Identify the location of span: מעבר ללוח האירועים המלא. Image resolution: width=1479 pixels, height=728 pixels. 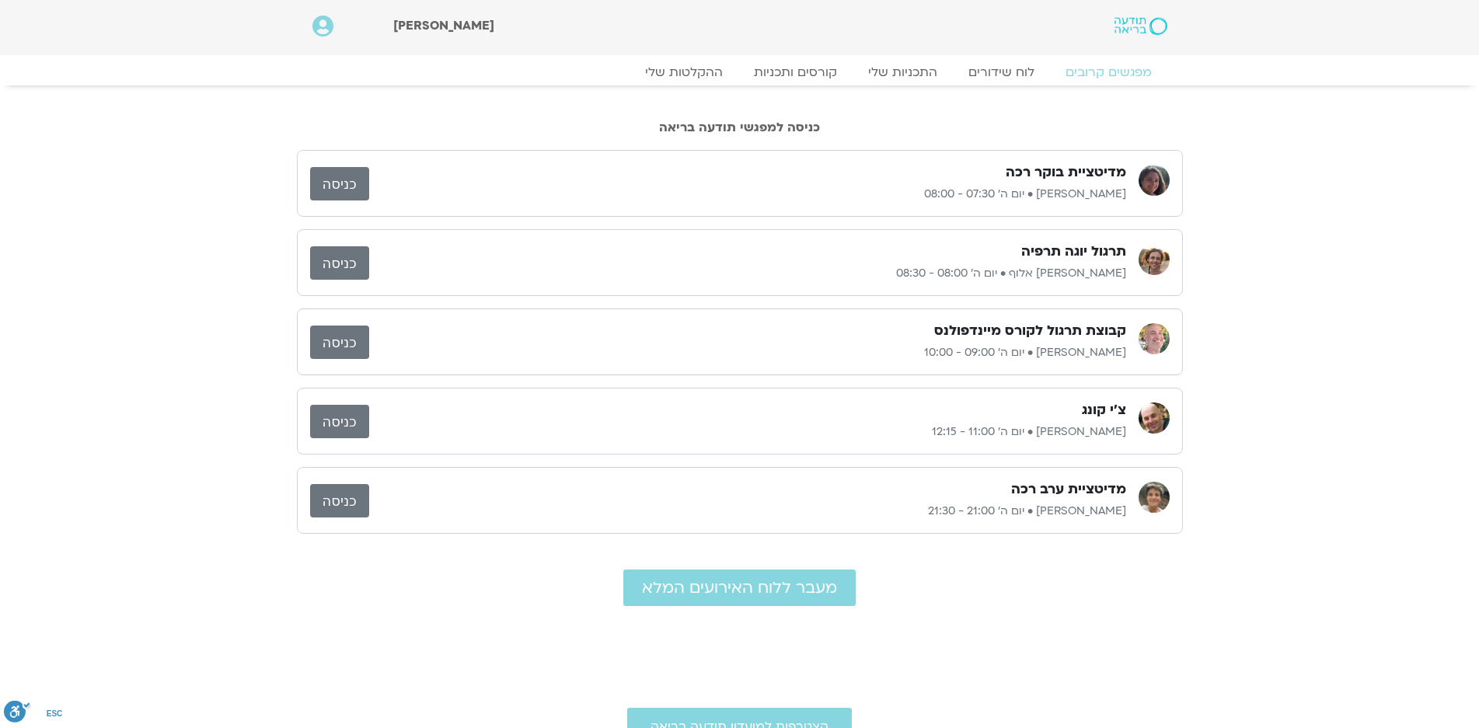
(739, 588).